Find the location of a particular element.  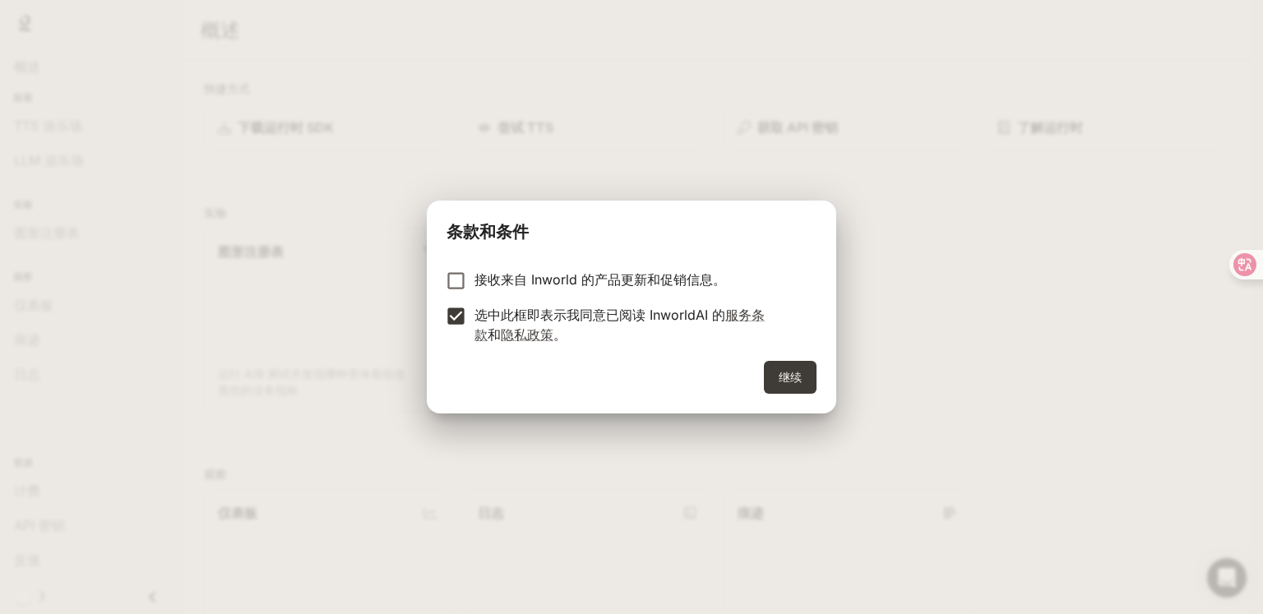

button: 继续 is located at coordinates (790, 377).